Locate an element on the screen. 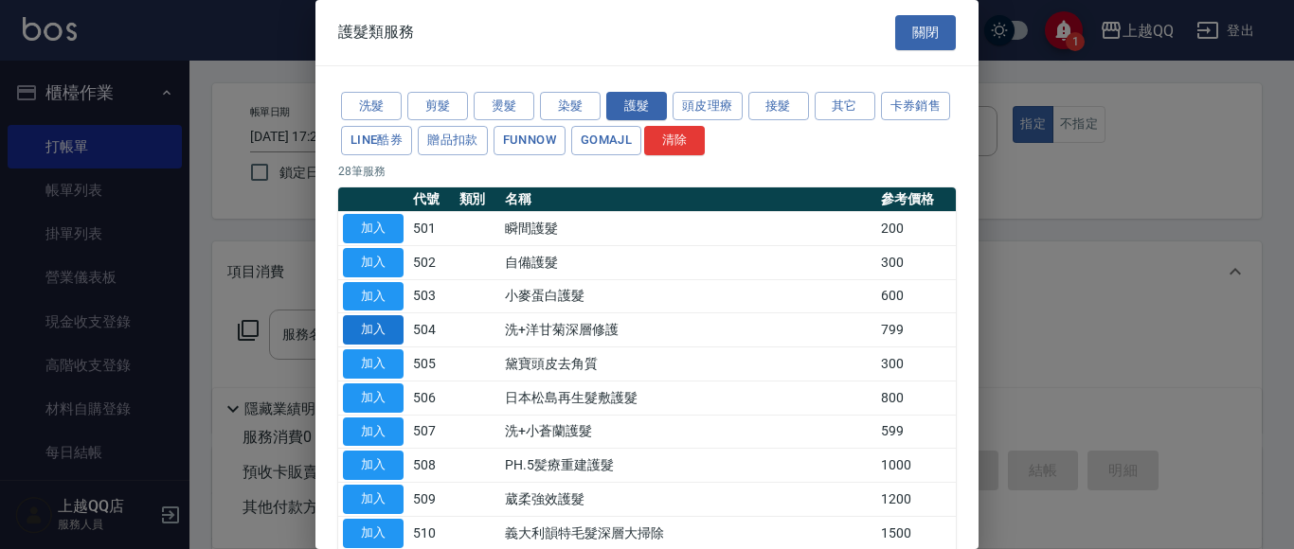 The height and width of the screenshot is (549, 1294). th: 參考價格 is located at coordinates (916, 200).